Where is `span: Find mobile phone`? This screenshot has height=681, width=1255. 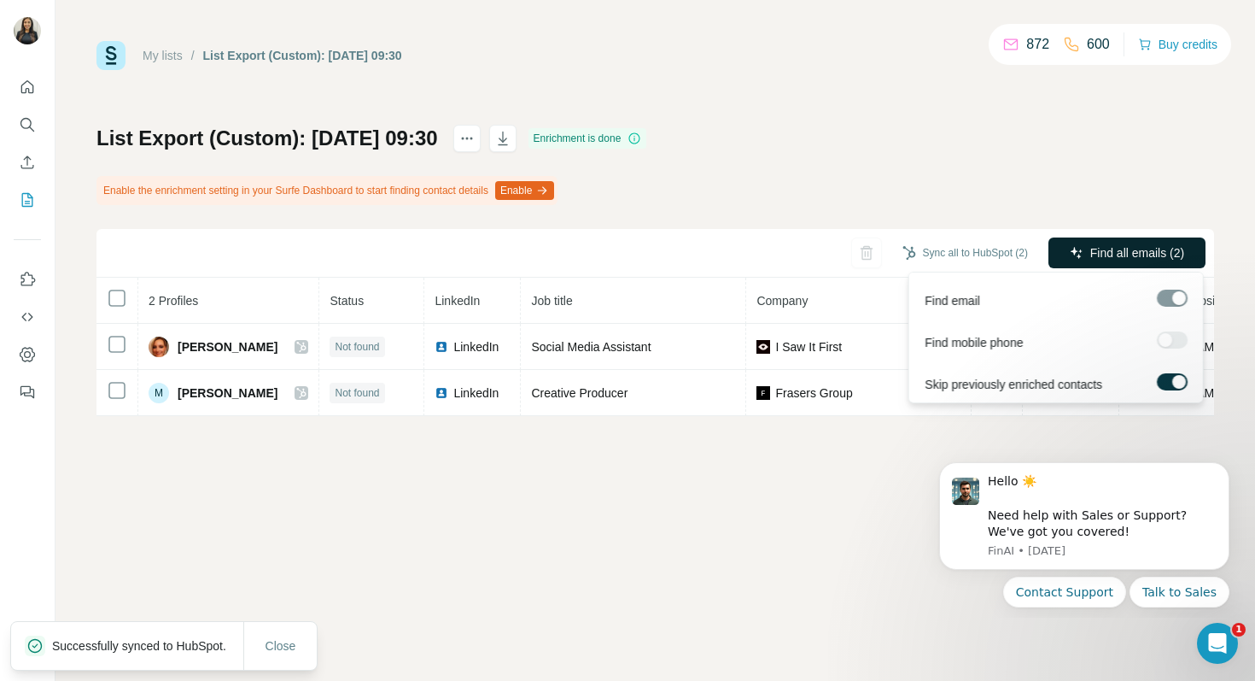
span: Find mobile phone is located at coordinates (974, 342).